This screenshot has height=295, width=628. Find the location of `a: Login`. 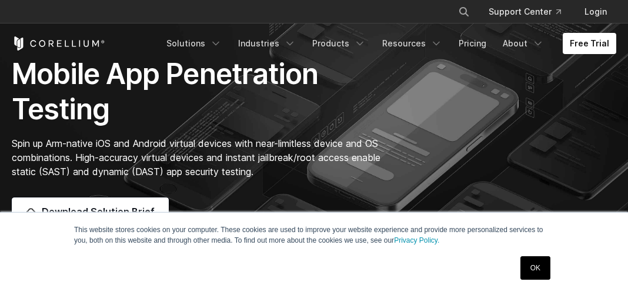

a: Login is located at coordinates (596, 12).